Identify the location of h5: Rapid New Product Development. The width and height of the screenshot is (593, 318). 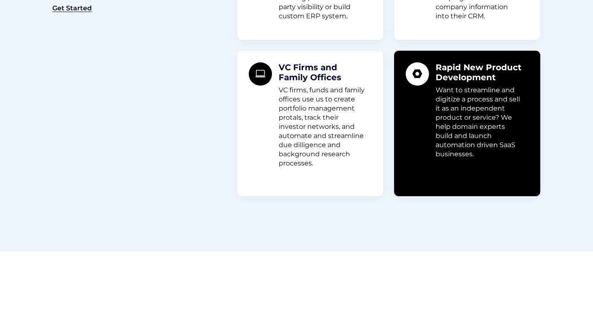
(479, 72).